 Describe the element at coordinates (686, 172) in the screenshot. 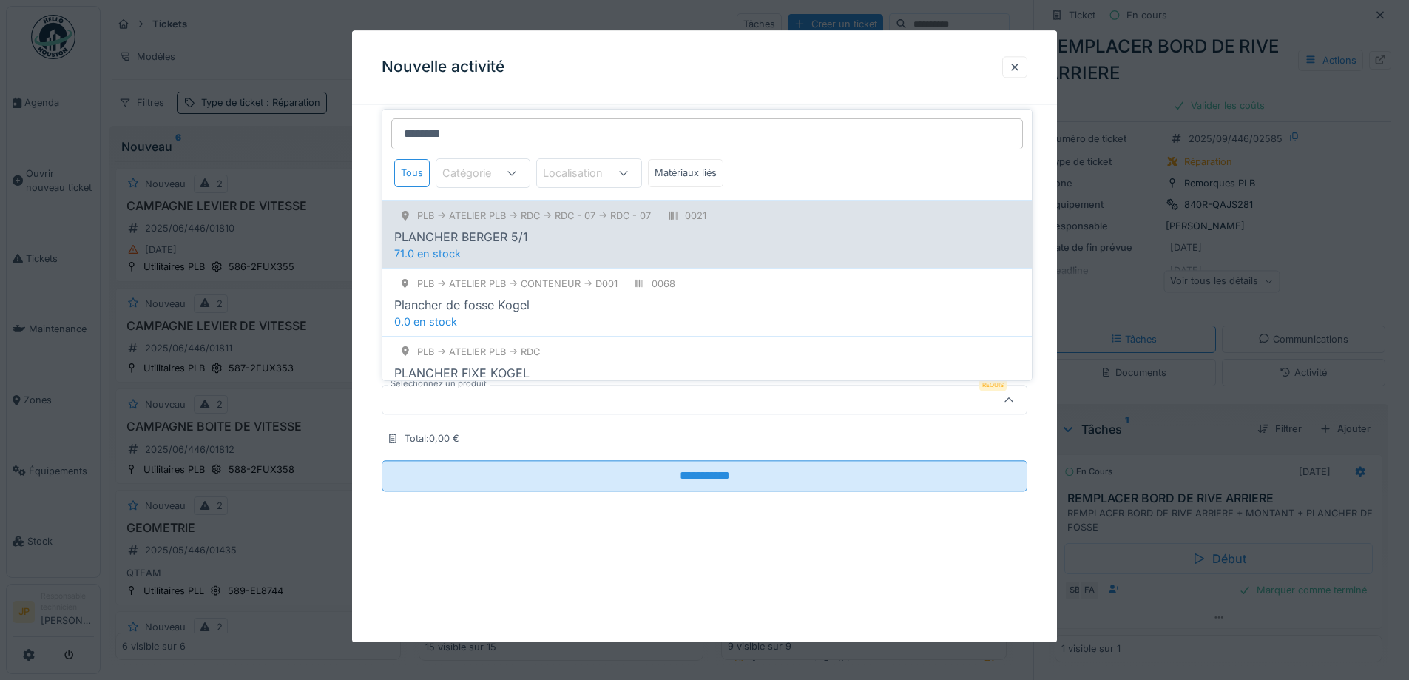

I see `div: Matériaux liés` at that location.